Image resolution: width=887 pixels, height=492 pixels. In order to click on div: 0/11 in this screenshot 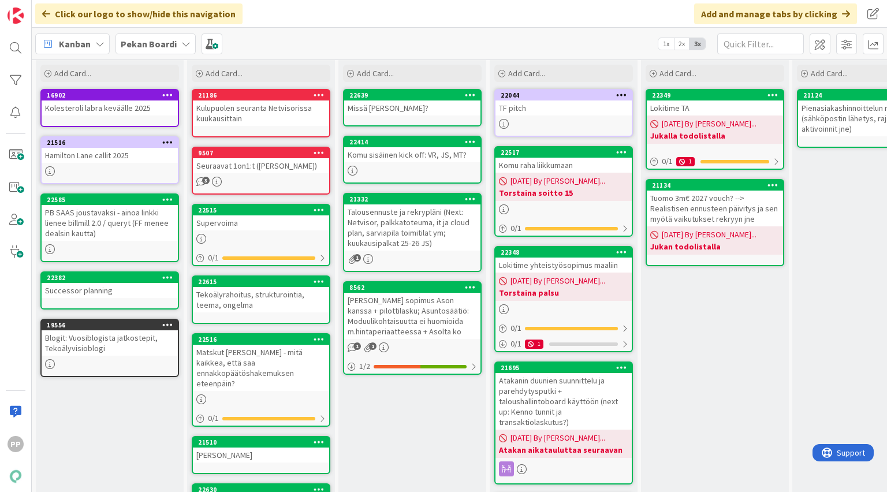, I will do `click(715, 161)`.